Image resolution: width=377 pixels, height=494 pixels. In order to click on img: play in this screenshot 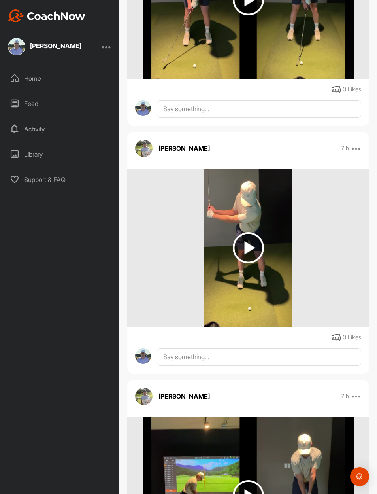, I will do `click(248, 248)`.